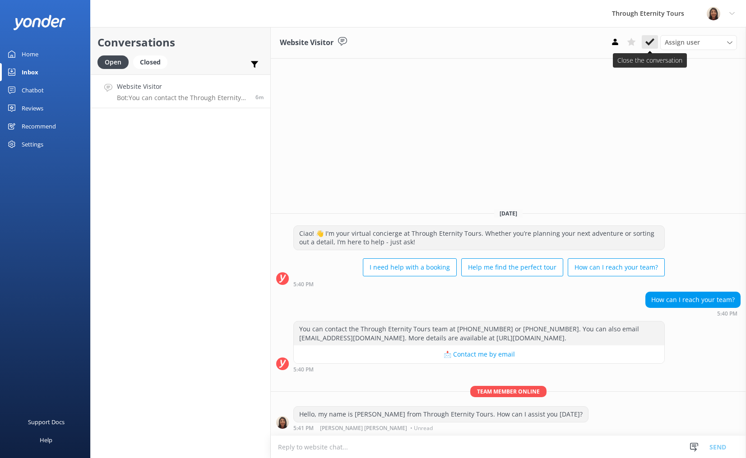 The image size is (746, 458). What do you see at coordinates (183, 87) in the screenshot?
I see `h4: Website Visitor` at bounding box center [183, 87].